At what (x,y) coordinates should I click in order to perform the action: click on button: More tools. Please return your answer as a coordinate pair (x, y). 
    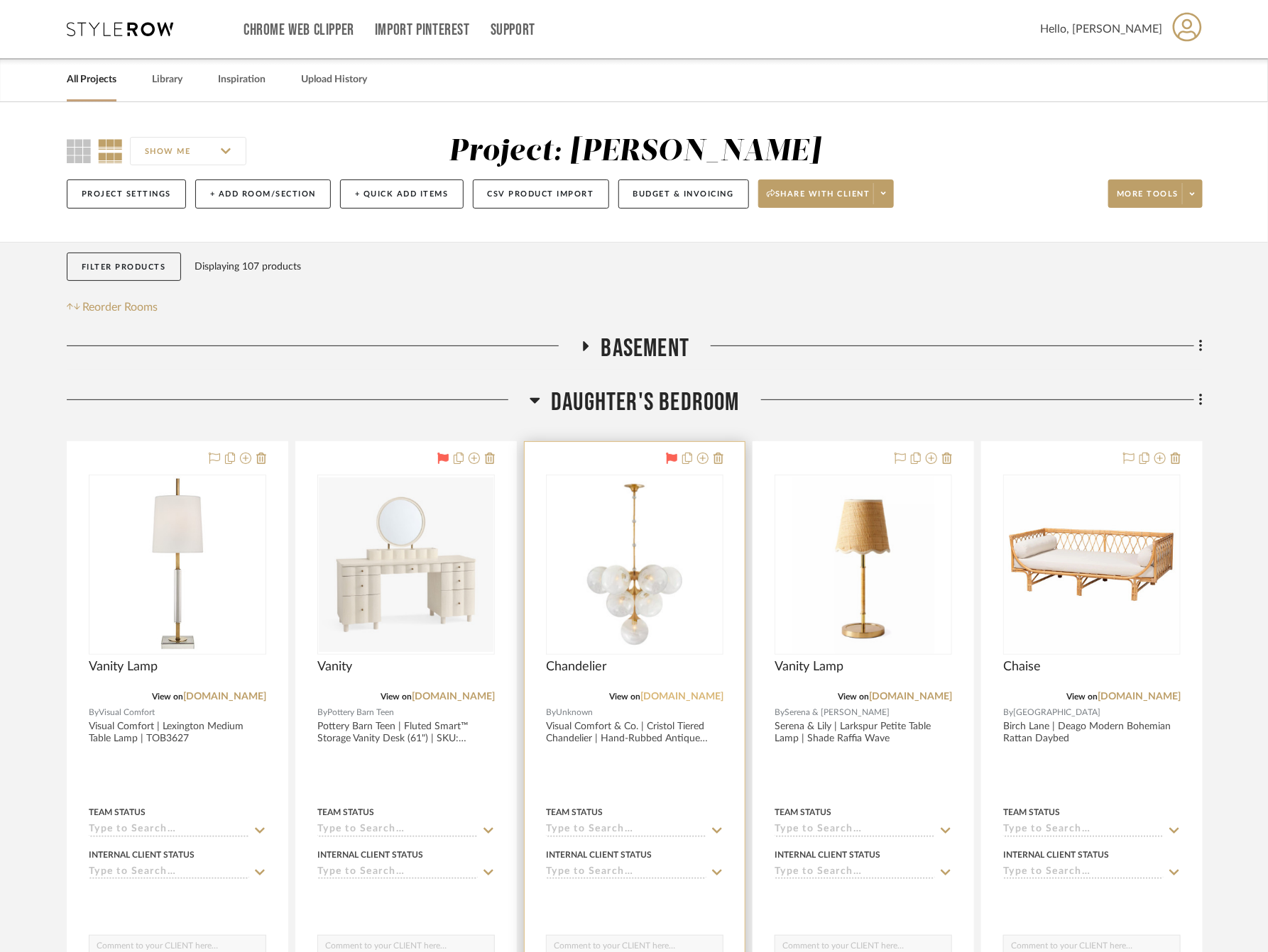
    Looking at the image, I should click on (1155, 194).